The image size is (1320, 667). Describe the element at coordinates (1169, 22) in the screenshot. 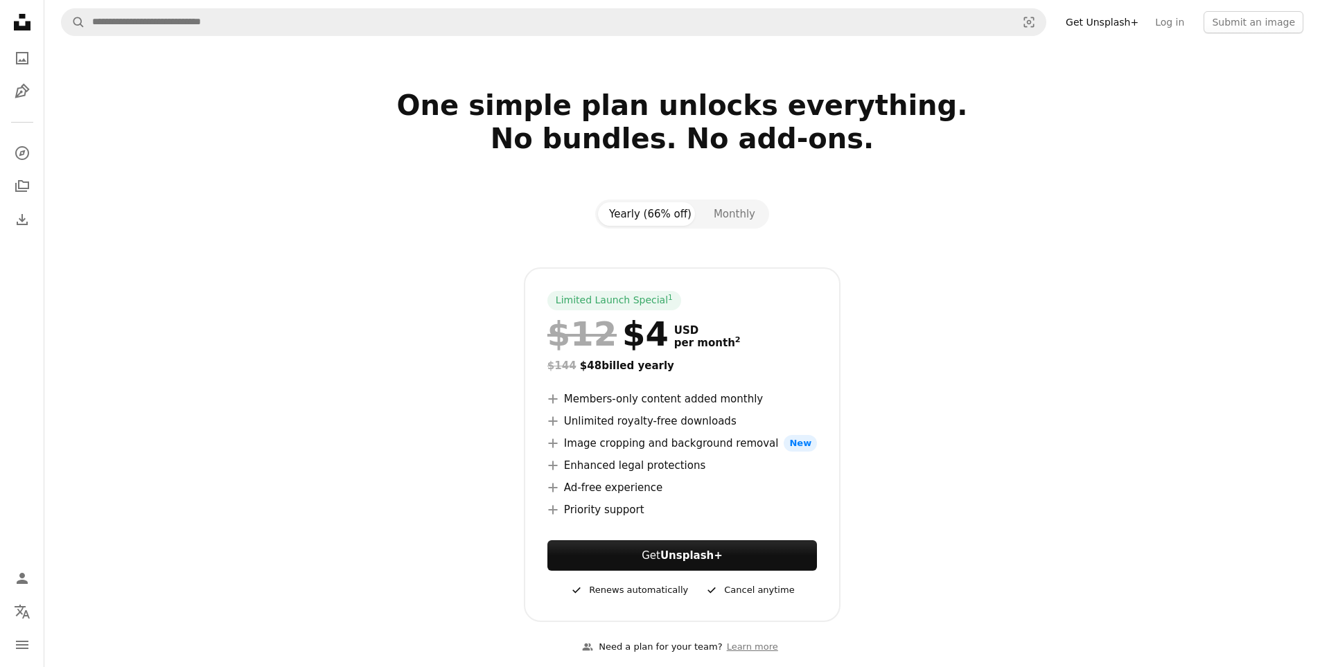

I see `a: Log in` at that location.